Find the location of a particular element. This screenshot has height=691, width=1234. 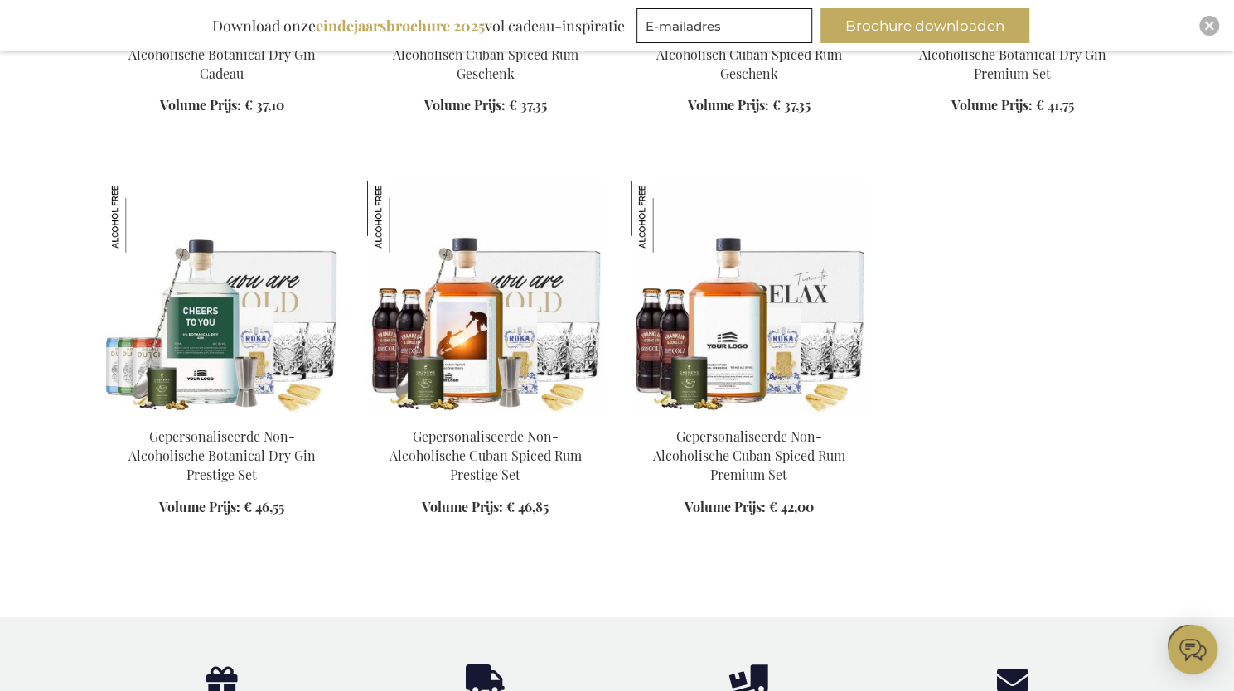

form: marketing offers and promotions is located at coordinates (727, 28).